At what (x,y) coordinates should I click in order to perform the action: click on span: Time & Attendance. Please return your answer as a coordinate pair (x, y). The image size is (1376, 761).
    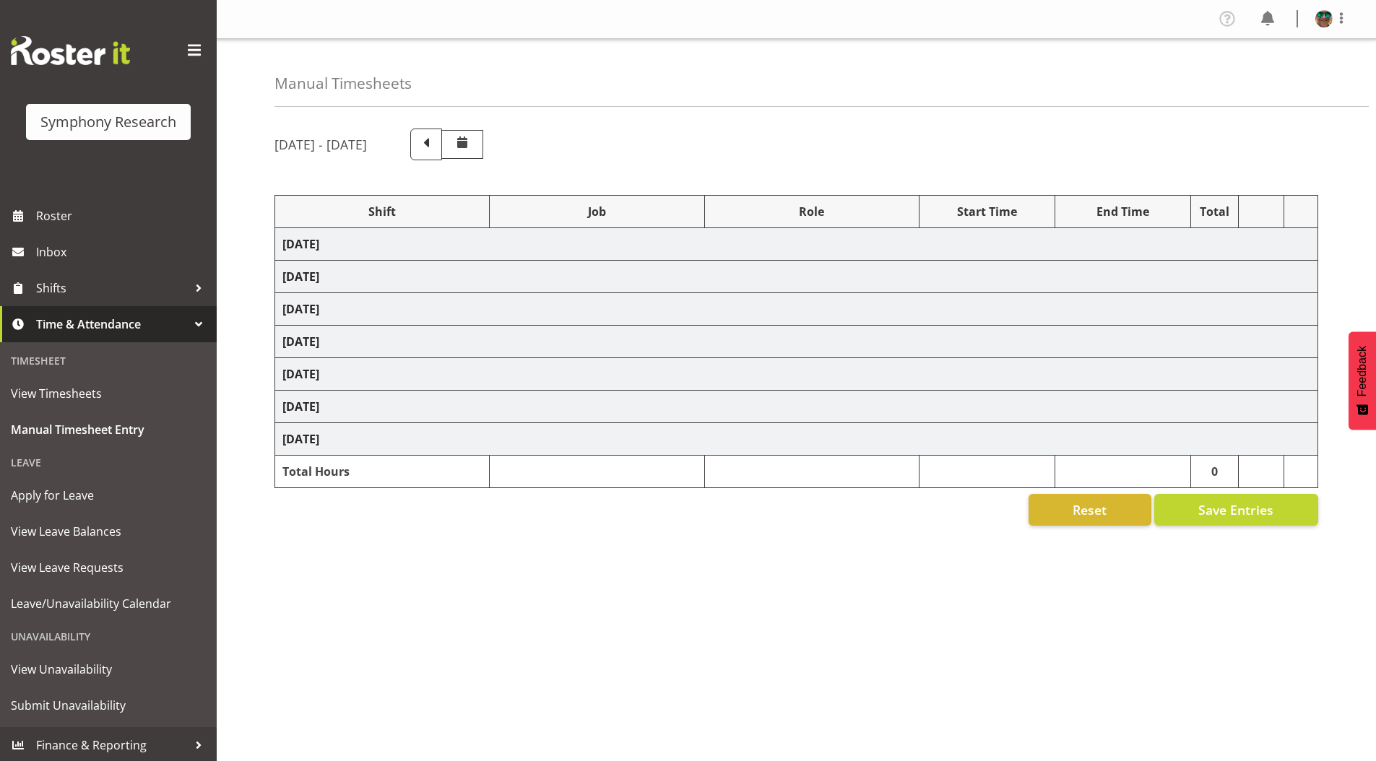
    Looking at the image, I should click on (112, 324).